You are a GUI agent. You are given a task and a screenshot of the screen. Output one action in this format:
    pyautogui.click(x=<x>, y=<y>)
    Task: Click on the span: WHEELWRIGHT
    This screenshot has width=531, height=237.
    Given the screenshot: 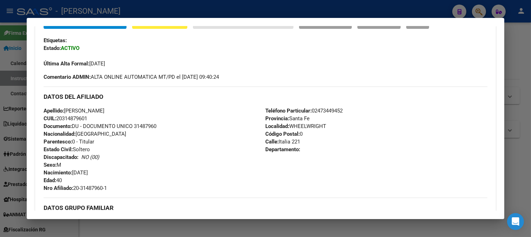 What is the action you would take?
    pyautogui.click(x=296, y=126)
    